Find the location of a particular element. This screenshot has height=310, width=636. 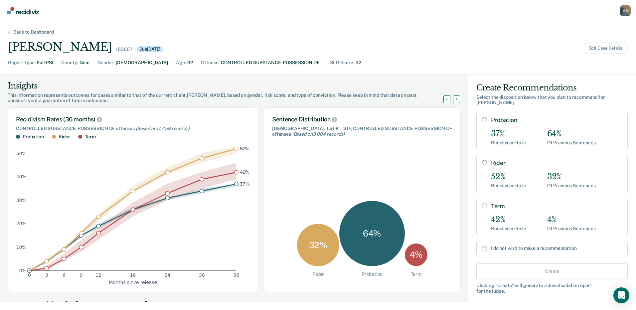

div: Recidivism Rates (36 months) is located at coordinates (133, 119).